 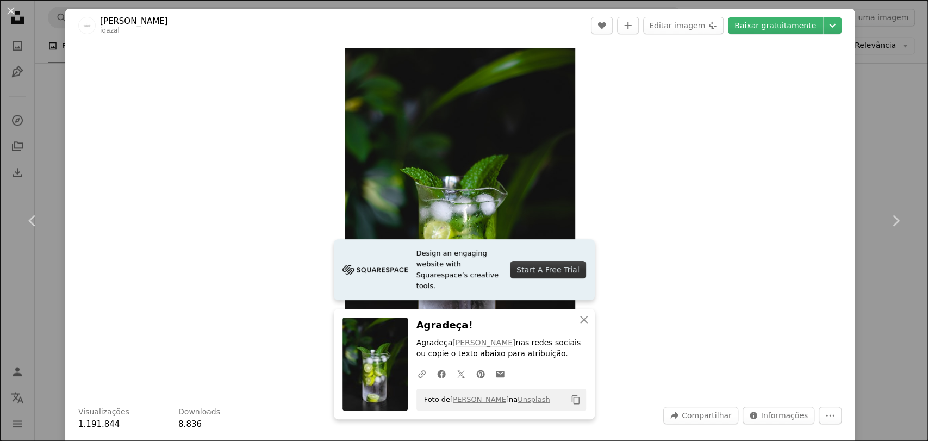 I want to click on a: Compartilhar no Facebook, so click(x=441, y=373).